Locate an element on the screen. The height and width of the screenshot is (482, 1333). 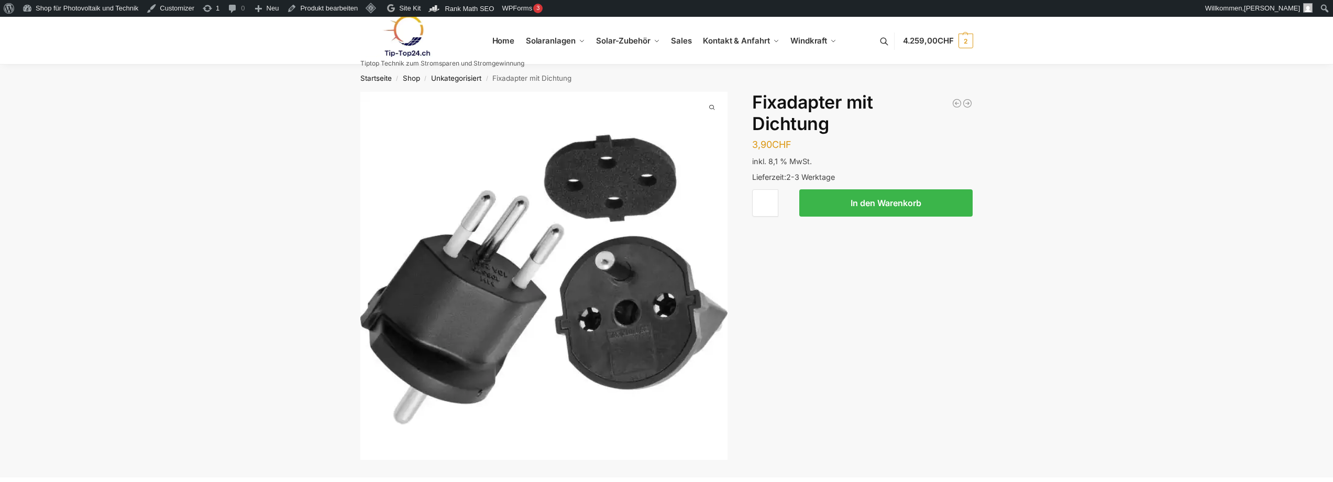
input: Produktmenge is located at coordinates (766, 203).